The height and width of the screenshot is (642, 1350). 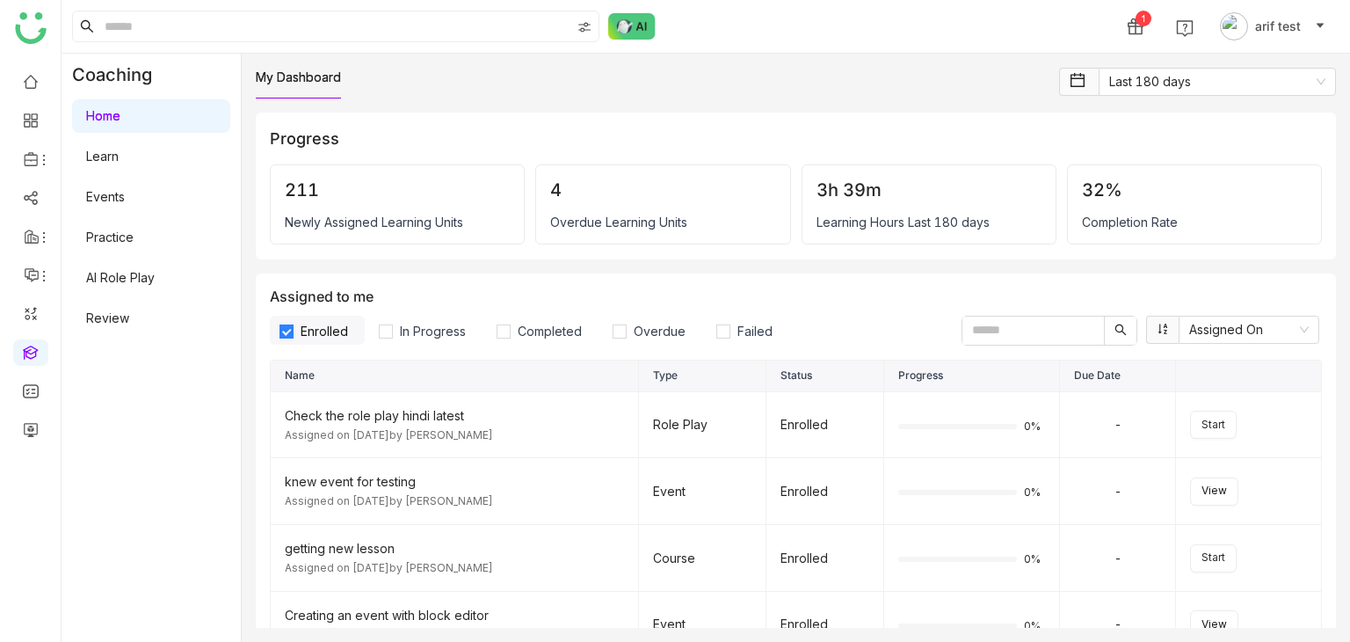 What do you see at coordinates (110, 236) in the screenshot?
I see `a: Practice` at bounding box center [110, 236].